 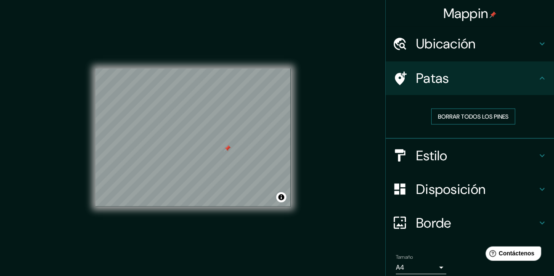 I want to click on font: Mappin, so click(x=466, y=13).